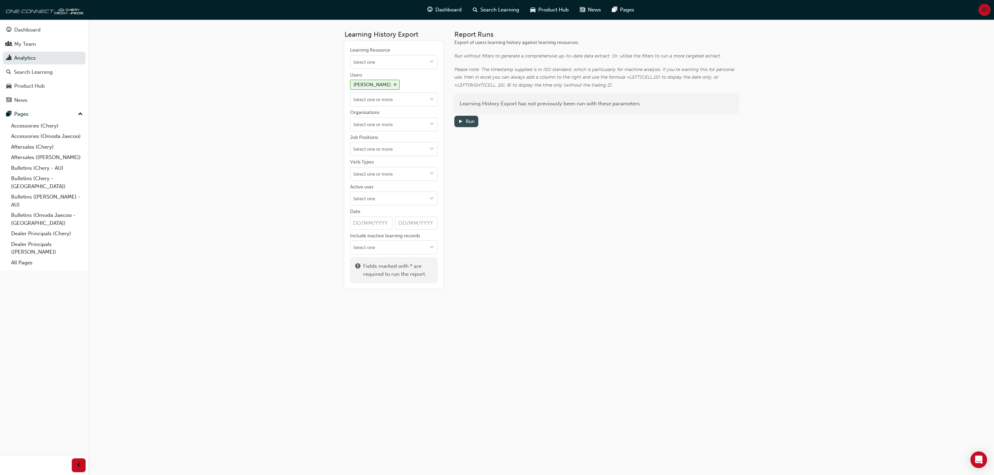 This screenshot has height=475, width=994. What do you see at coordinates (44, 58) in the screenshot?
I see `a: Analytics` at bounding box center [44, 58].